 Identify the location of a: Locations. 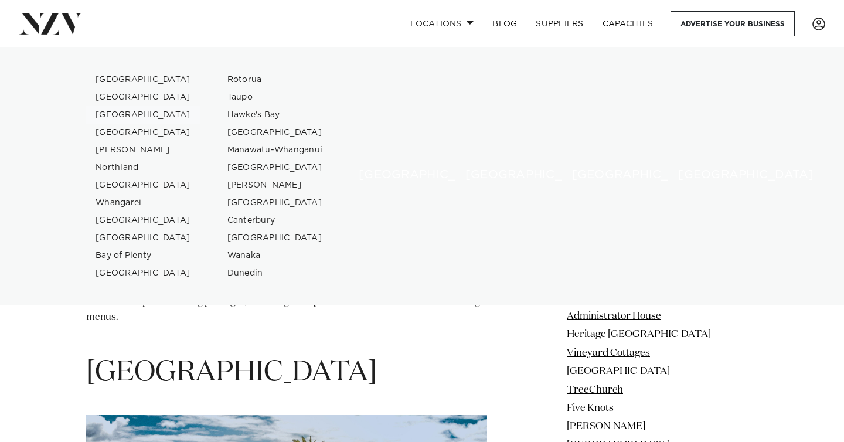
(442, 23).